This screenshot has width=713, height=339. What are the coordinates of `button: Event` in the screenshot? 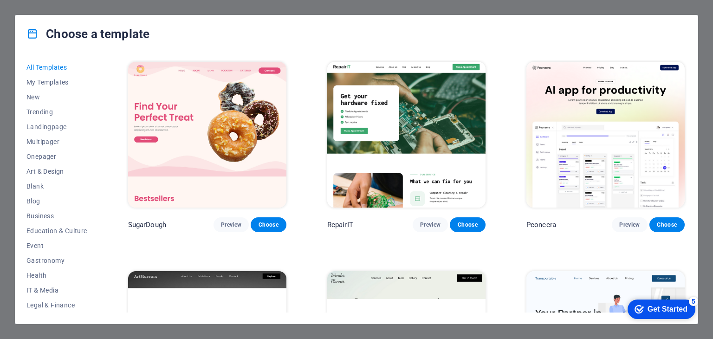 It's located at (57, 246).